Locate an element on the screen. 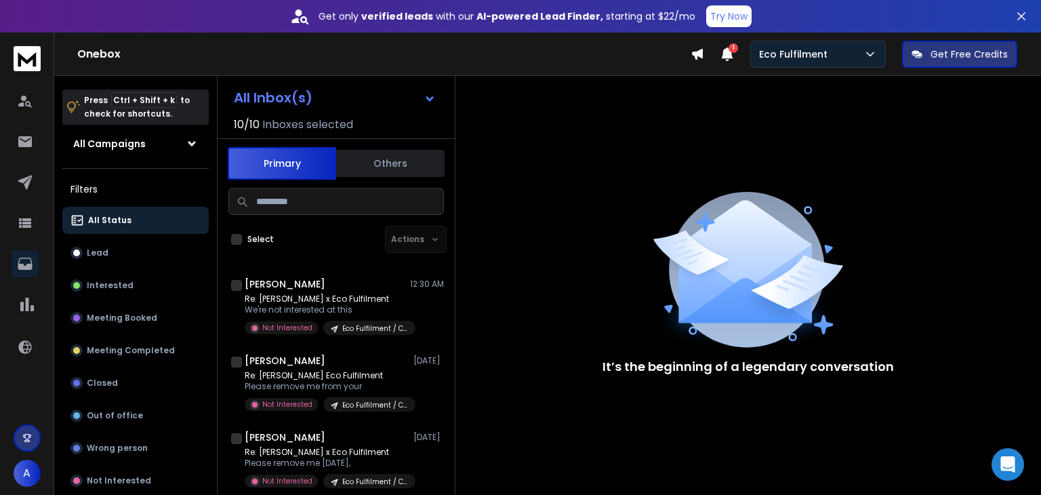 The image size is (1041, 495). p: Eco Fulfilment is located at coordinates (796, 54).